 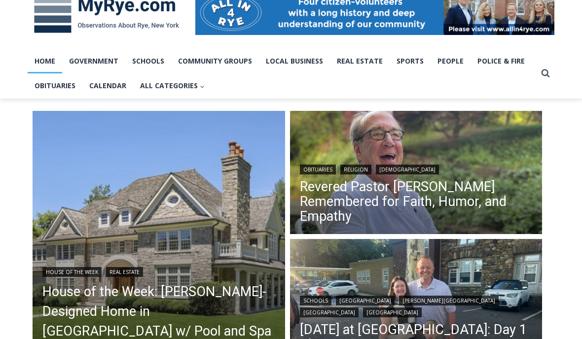 What do you see at coordinates (215, 61) in the screenshot?
I see `a: Community Groups` at bounding box center [215, 61].